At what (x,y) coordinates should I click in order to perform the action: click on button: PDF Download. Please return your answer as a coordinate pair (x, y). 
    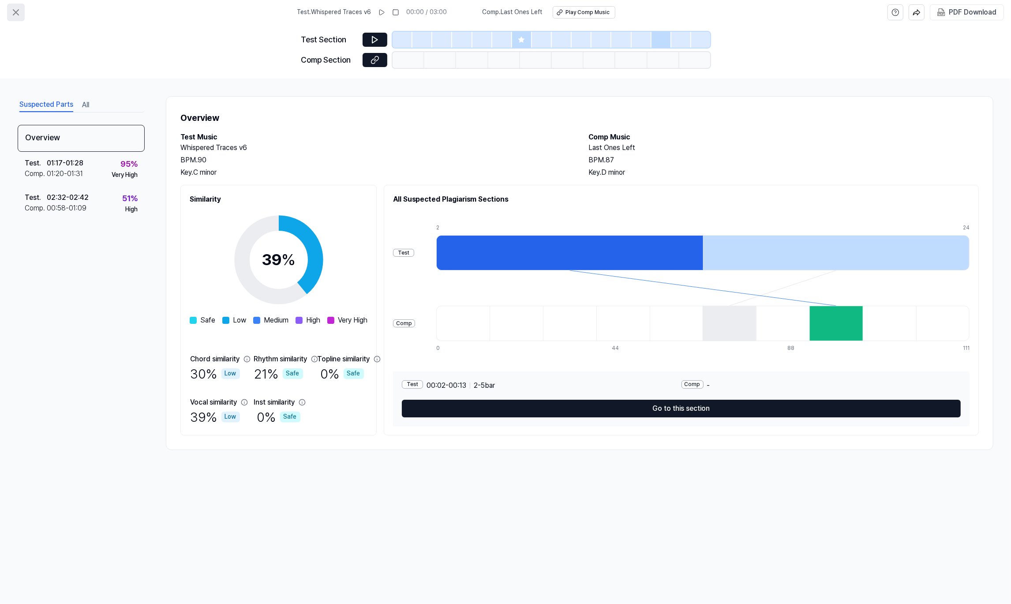
    Looking at the image, I should click on (967, 12).